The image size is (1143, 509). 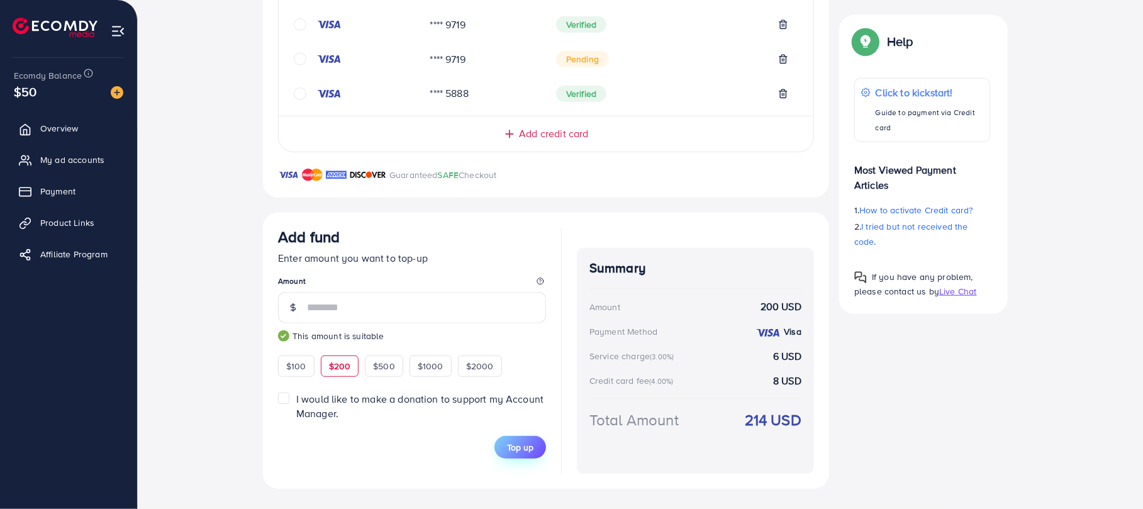 I want to click on strong: 6 USD, so click(x=787, y=356).